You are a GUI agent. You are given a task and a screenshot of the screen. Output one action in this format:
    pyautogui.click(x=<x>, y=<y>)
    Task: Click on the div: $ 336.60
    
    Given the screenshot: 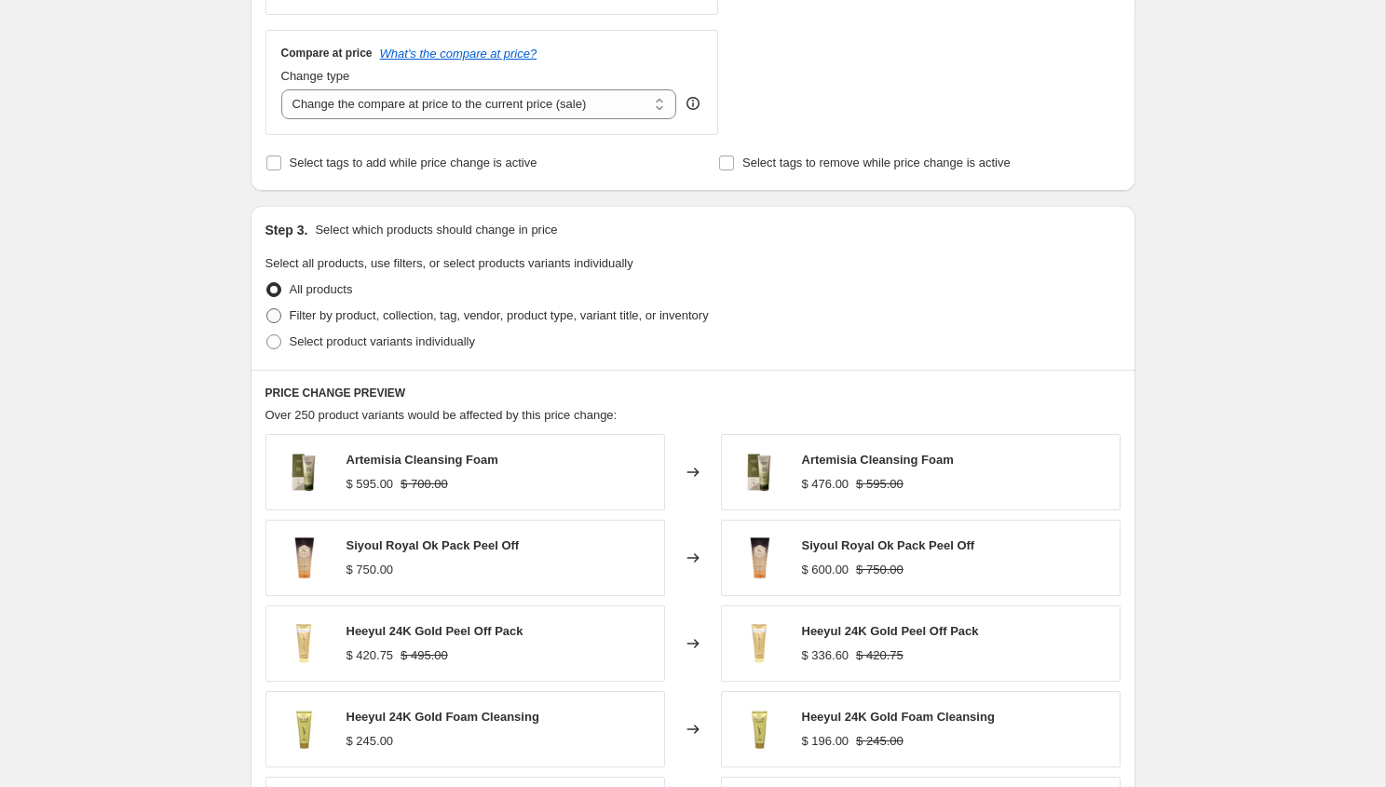 What is the action you would take?
    pyautogui.click(x=825, y=656)
    